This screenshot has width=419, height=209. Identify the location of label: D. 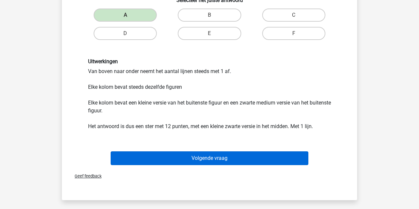
(125, 33).